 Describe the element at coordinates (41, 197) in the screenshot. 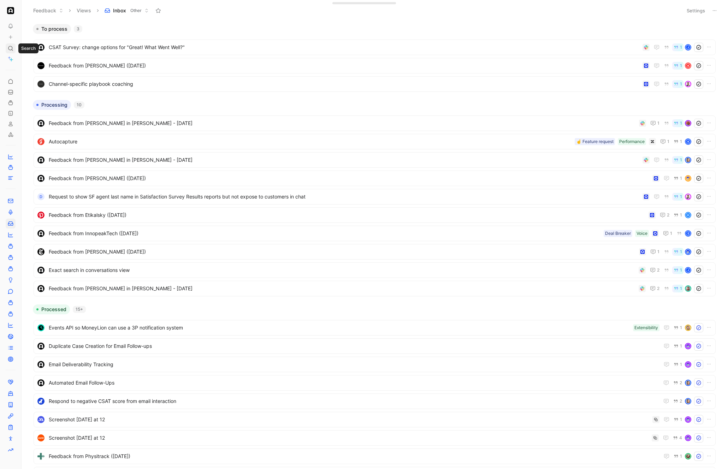

I see `div: D` at that location.